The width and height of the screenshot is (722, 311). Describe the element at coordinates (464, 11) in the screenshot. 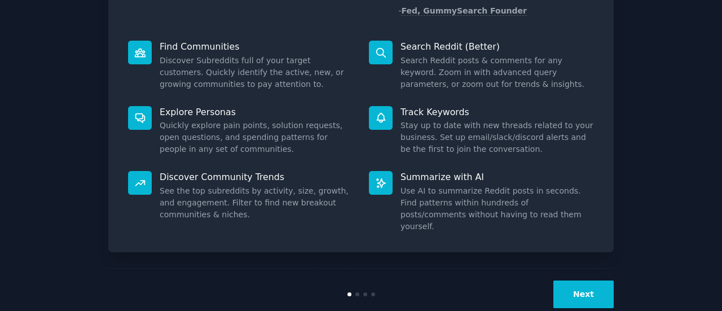

I see `a: Fed, GummySearch Founder` at that location.